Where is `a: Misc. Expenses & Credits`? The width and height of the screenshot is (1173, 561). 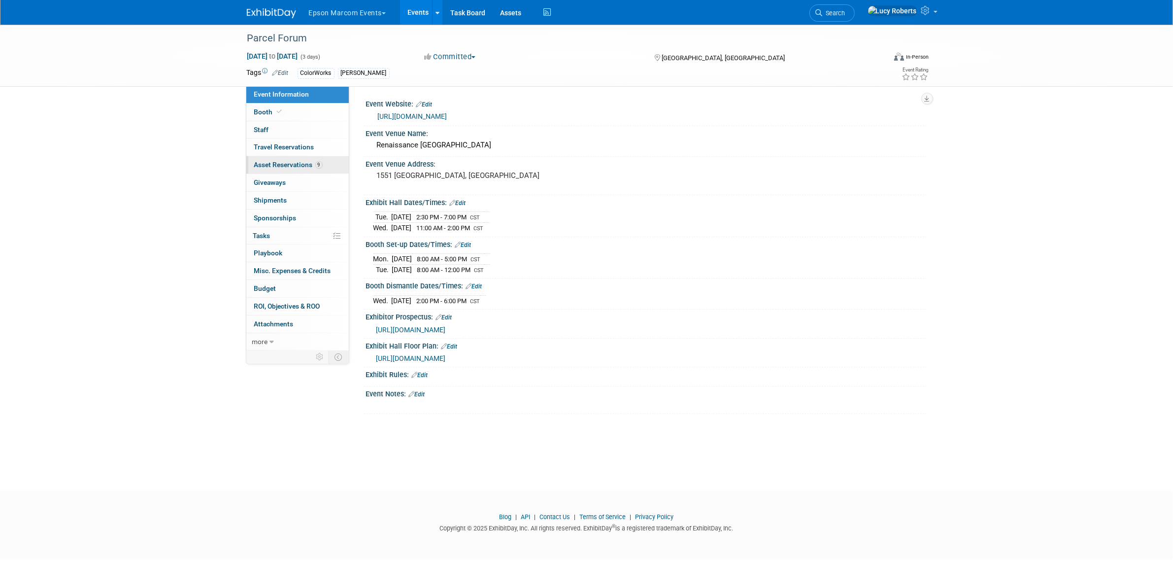 a: Misc. Expenses & Credits is located at coordinates (298, 270).